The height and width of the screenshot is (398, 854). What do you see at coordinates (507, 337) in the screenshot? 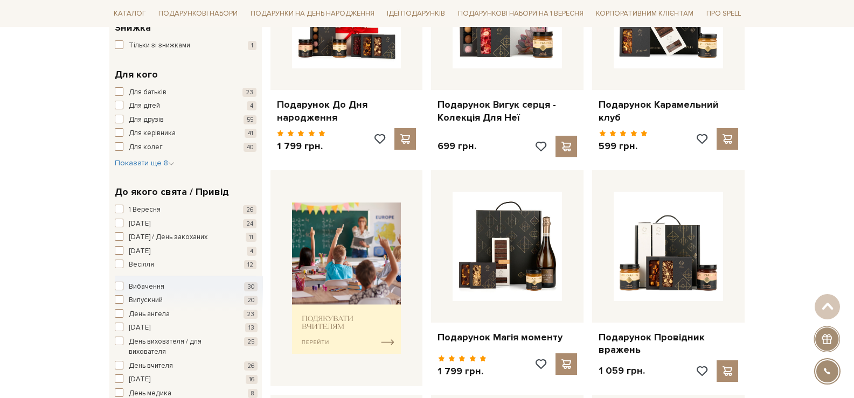
I see `a: Подарунок Магія моменту` at bounding box center [507, 337].